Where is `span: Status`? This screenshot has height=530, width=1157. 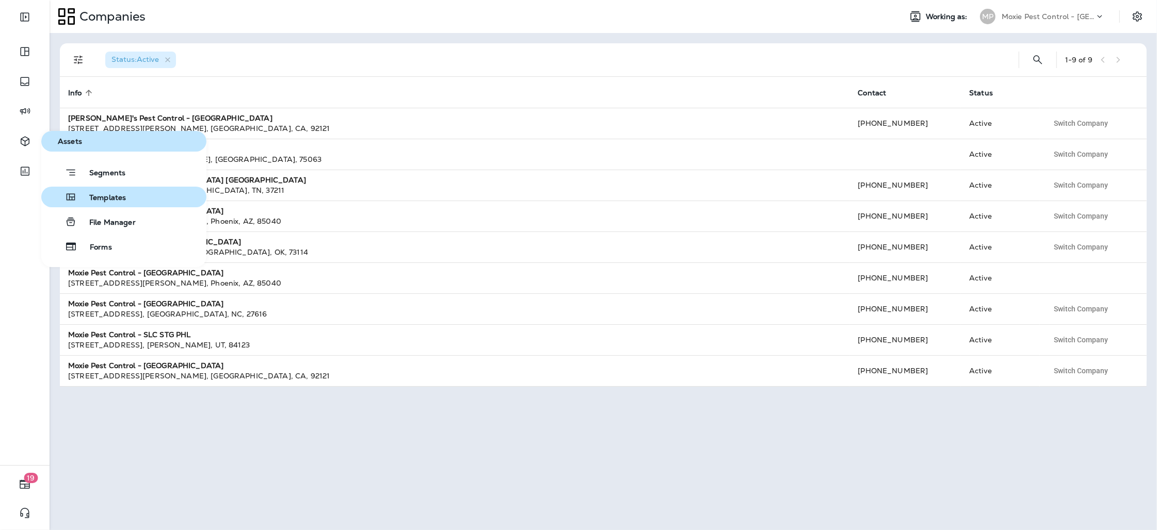
span: Status is located at coordinates (981, 93).